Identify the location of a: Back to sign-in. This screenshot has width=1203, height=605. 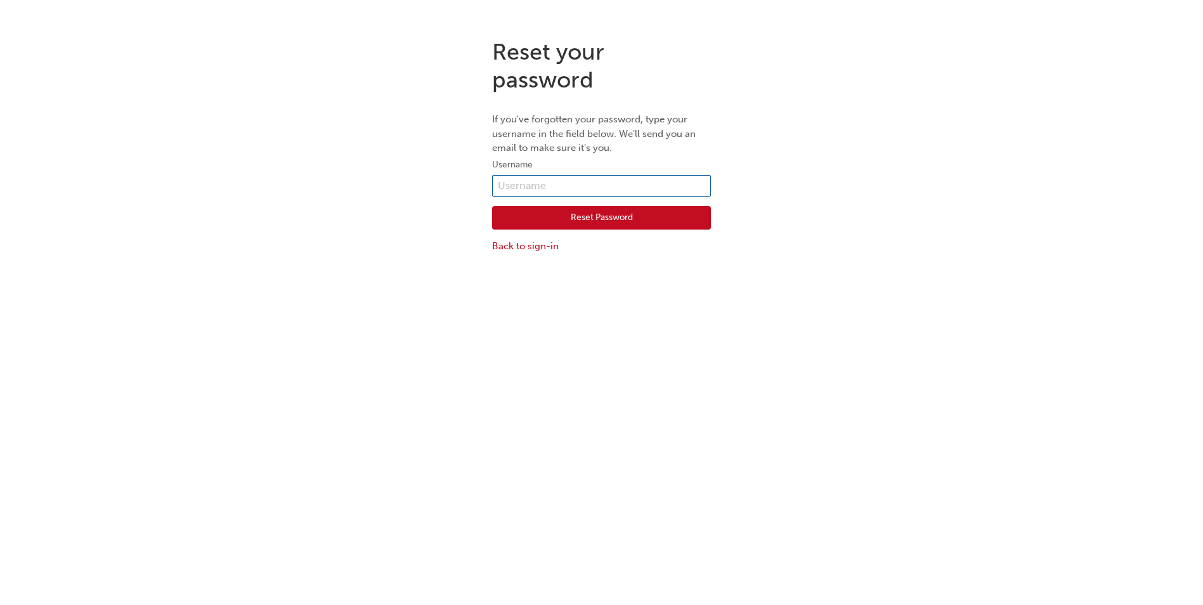
(601, 246).